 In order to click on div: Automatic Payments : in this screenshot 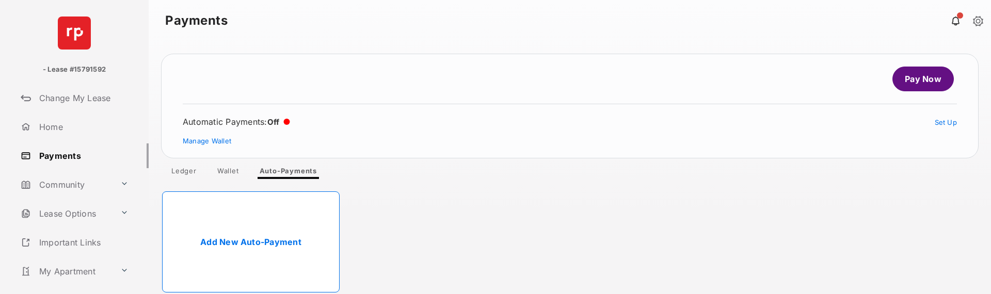, I will do `click(236, 122)`.